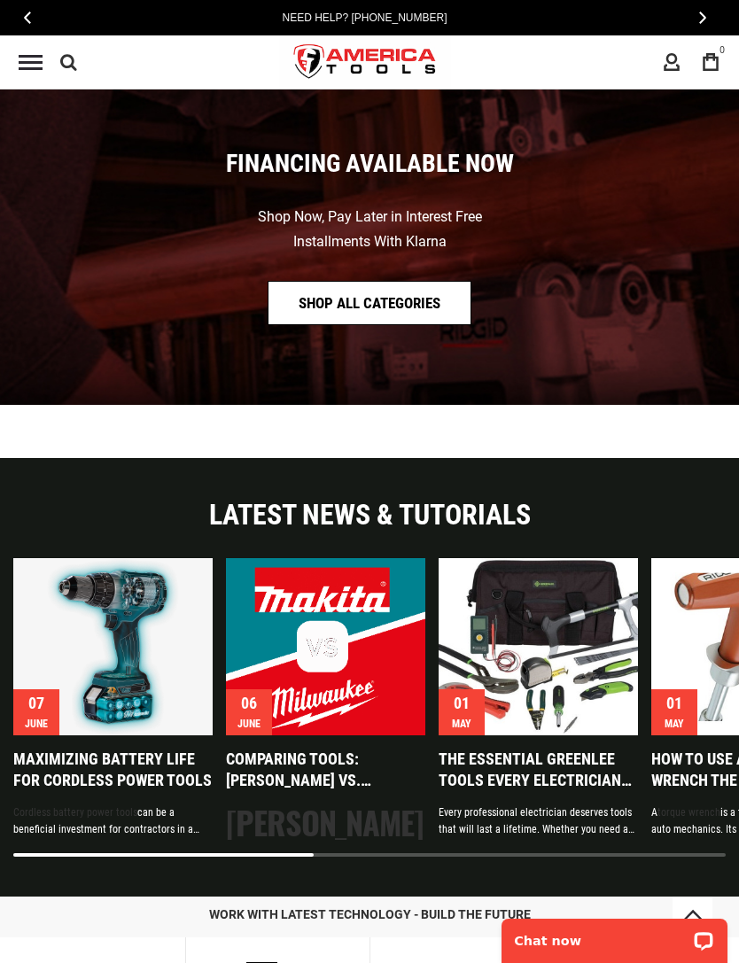 The image size is (739, 963). I want to click on a: Cordless battery power tools, so click(75, 813).